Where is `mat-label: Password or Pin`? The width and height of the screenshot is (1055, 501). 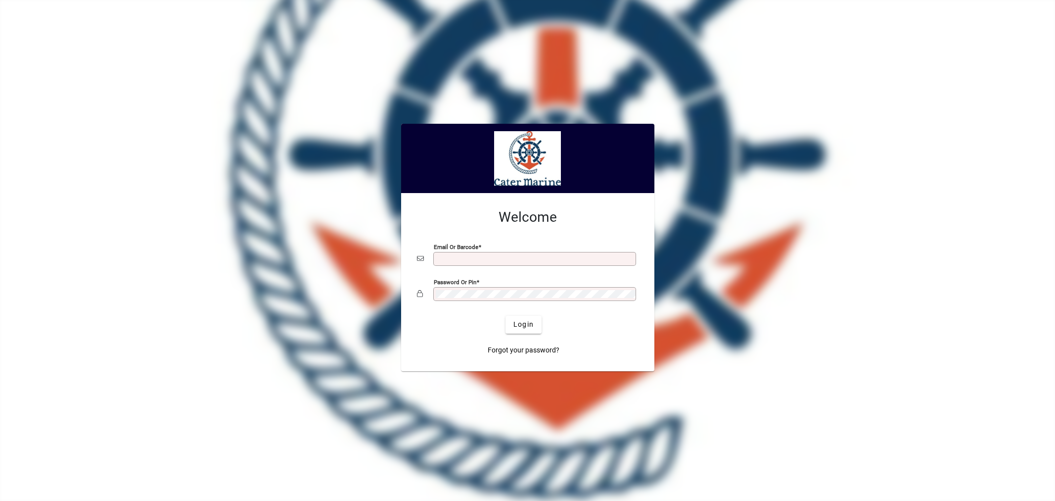
mat-label: Password or Pin is located at coordinates (455, 282).